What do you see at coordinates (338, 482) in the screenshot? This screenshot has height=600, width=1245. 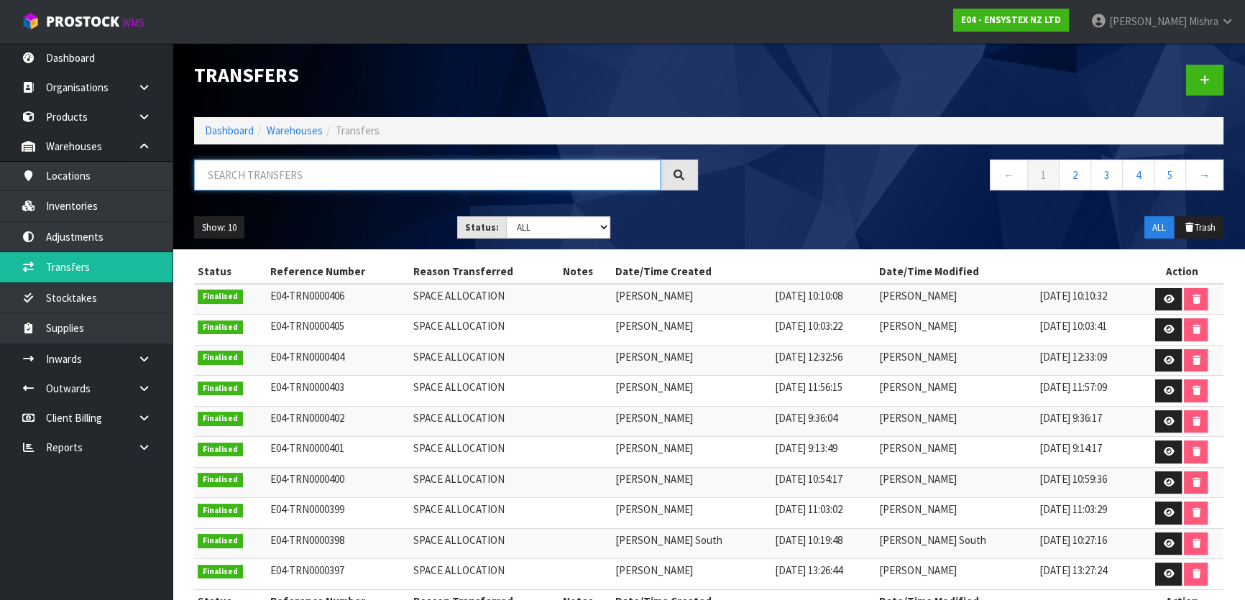 I see `td: E04-TRN0000400` at bounding box center [338, 482].